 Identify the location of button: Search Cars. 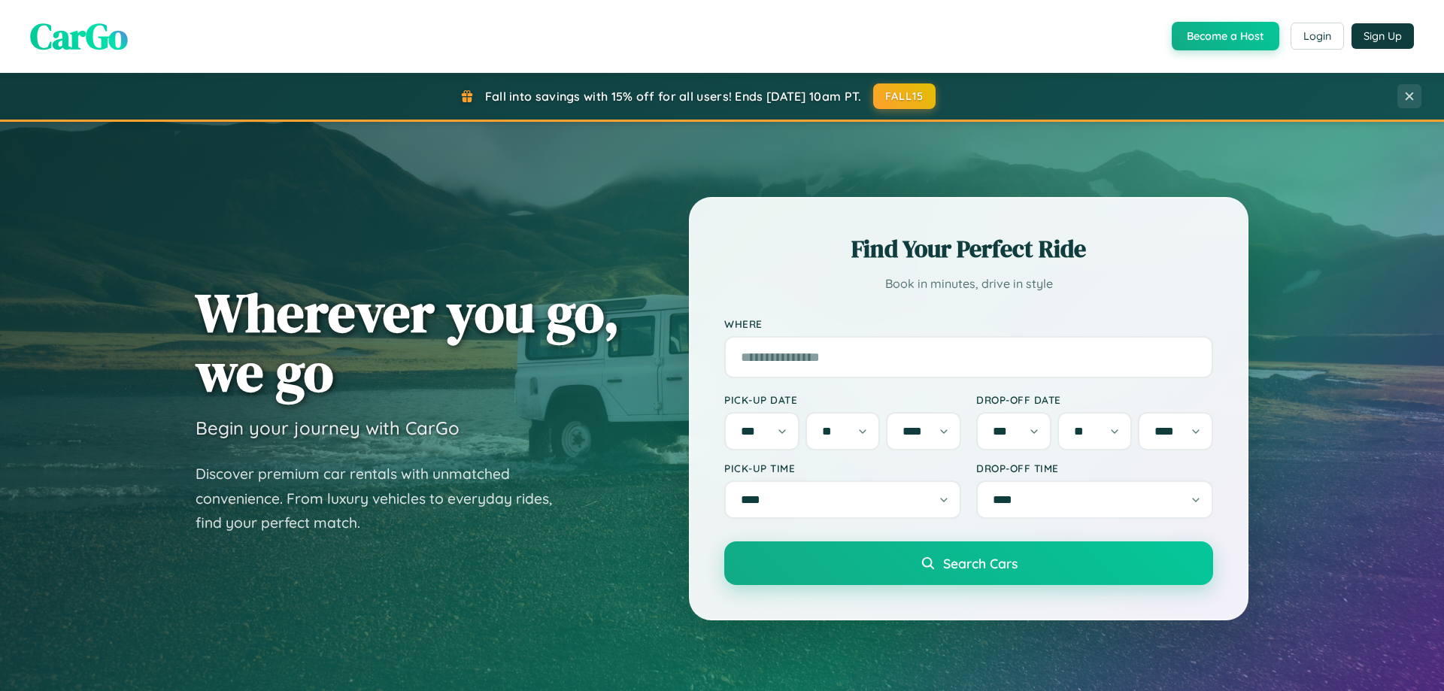
(968, 563).